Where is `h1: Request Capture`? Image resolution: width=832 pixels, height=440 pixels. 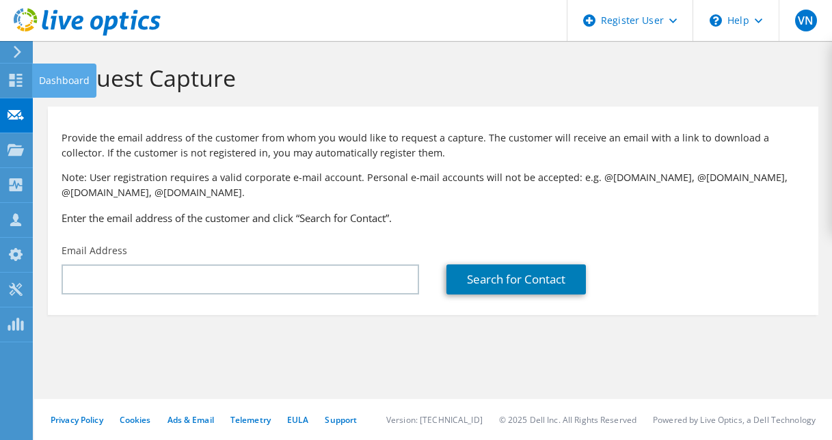 h1: Request Capture is located at coordinates (429, 78).